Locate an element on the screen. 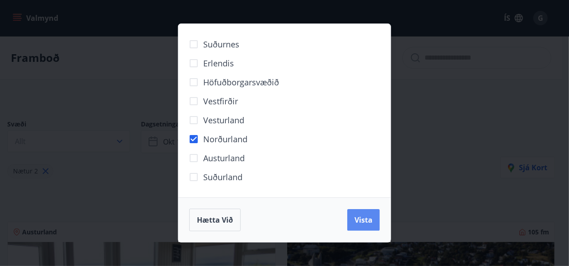  button: Hætta við is located at coordinates (215, 220).